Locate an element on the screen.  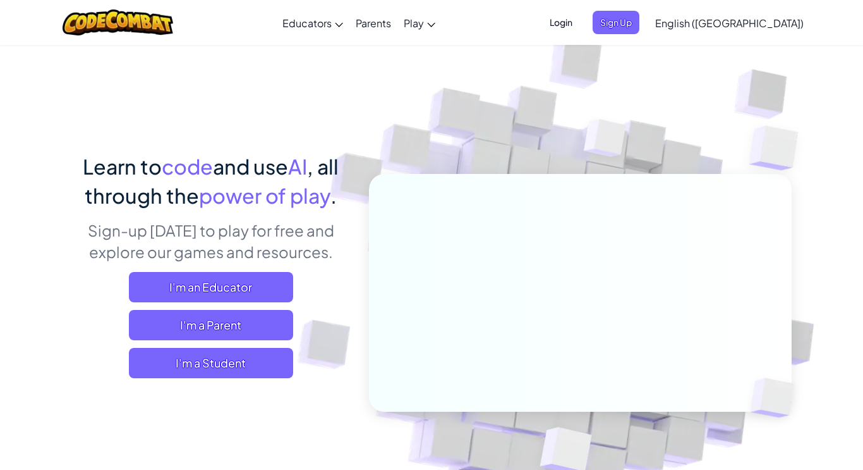
span: Educators is located at coordinates (307, 23).